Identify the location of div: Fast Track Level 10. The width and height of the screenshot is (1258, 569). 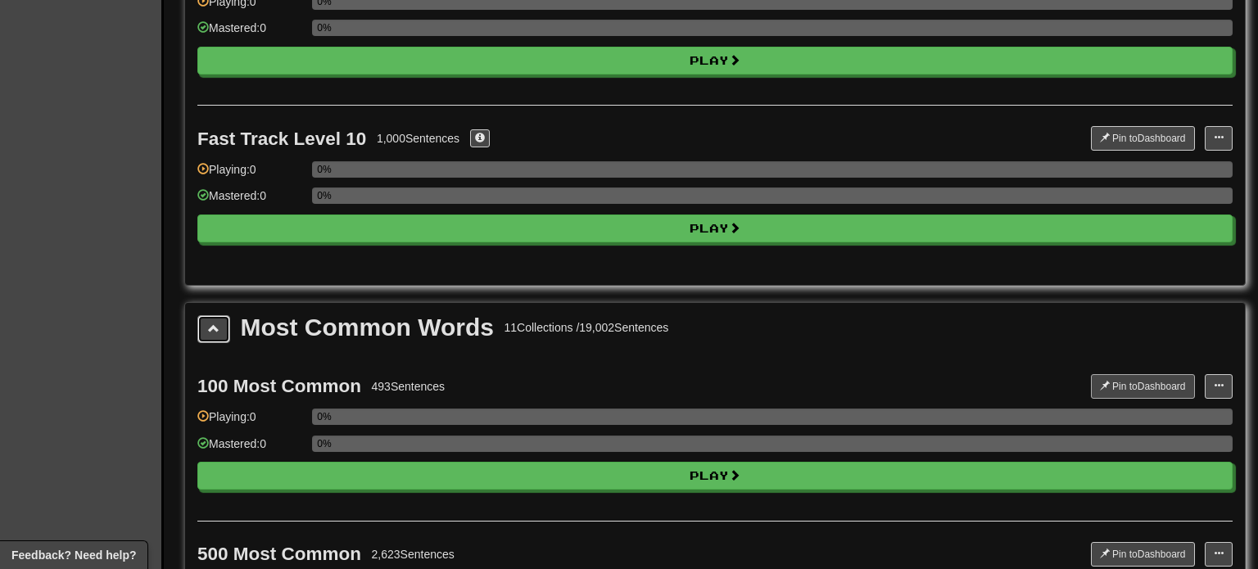
(282, 138).